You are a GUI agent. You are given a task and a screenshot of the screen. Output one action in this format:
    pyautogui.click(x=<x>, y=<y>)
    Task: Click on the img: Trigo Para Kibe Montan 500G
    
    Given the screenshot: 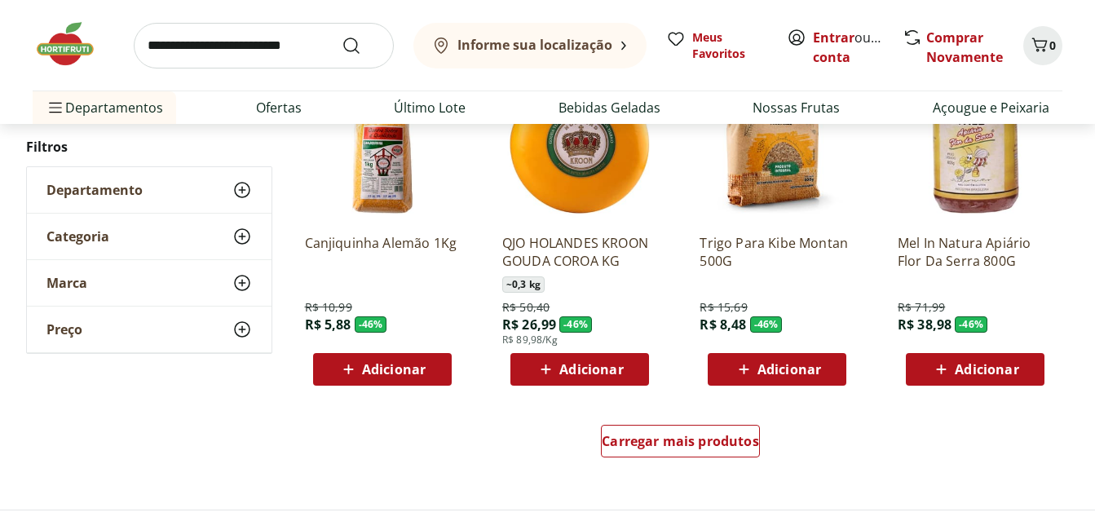 What is the action you would take?
    pyautogui.click(x=777, y=143)
    